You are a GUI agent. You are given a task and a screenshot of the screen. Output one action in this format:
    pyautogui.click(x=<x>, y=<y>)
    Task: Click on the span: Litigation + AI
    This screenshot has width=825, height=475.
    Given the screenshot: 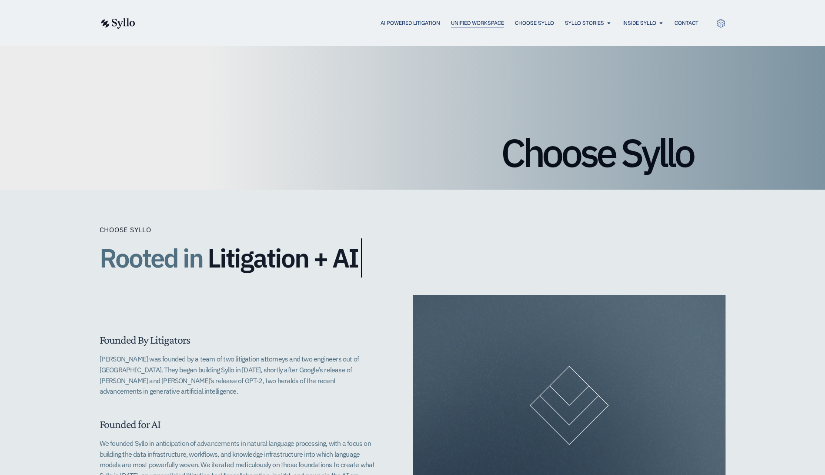 What is the action you would take?
    pyautogui.click(x=283, y=258)
    